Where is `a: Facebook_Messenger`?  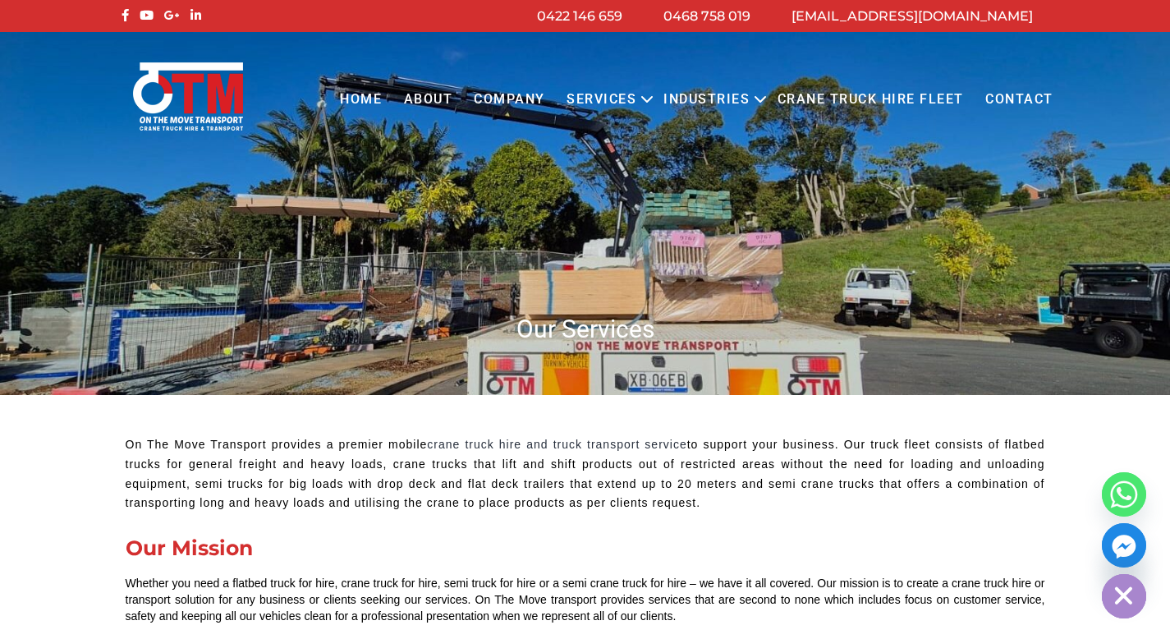
a: Facebook_Messenger is located at coordinates (1124, 545).